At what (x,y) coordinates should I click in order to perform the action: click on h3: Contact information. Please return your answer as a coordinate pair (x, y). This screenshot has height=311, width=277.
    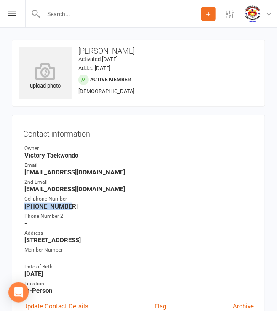
    Looking at the image, I should click on (139, 132).